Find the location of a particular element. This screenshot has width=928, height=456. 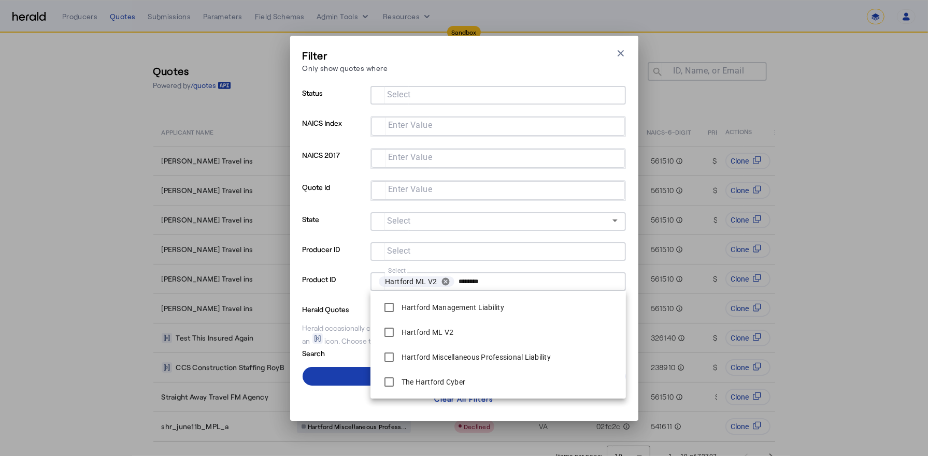

p: Status is located at coordinates (334, 101).